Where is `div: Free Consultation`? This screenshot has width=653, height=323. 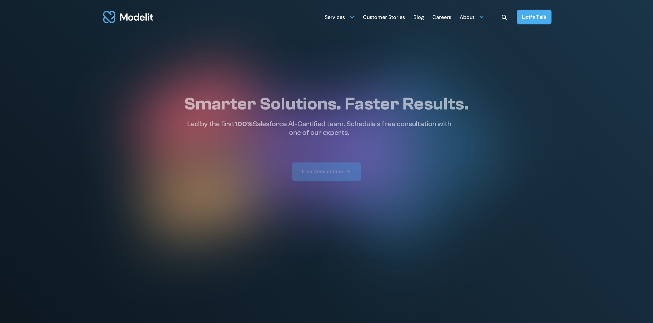 div: Free Consultation is located at coordinates (323, 172).